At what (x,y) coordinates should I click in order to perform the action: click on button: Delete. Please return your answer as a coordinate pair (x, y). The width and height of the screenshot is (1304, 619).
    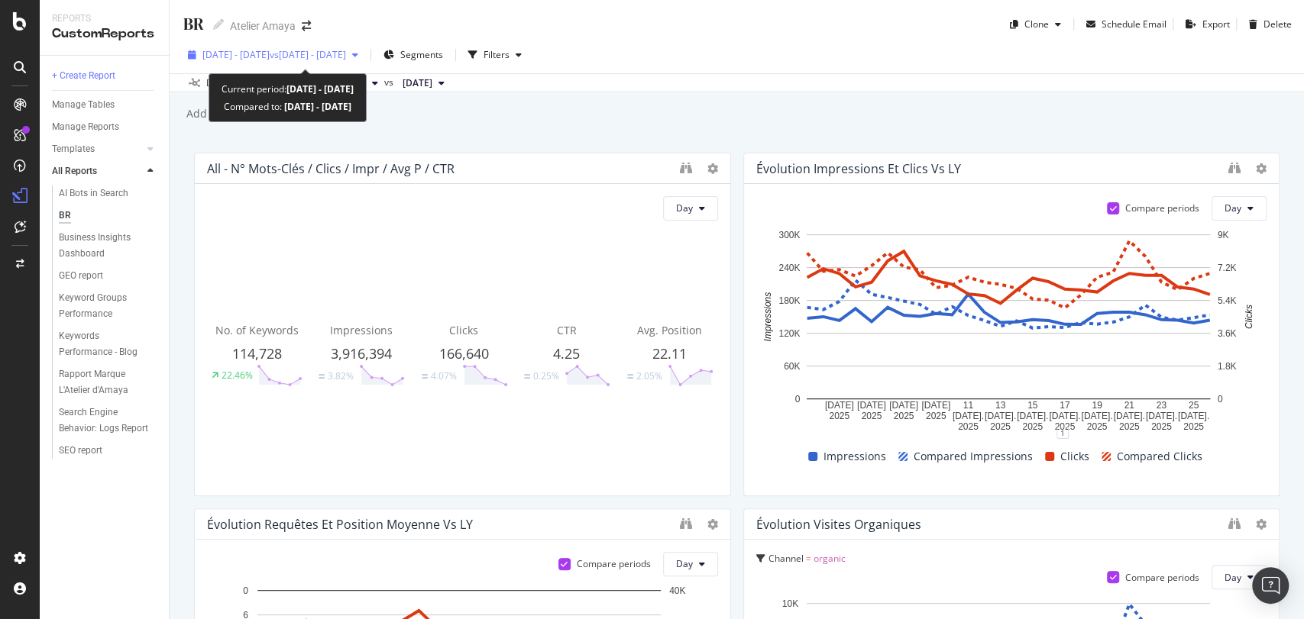
    Looking at the image, I should click on (1267, 24).